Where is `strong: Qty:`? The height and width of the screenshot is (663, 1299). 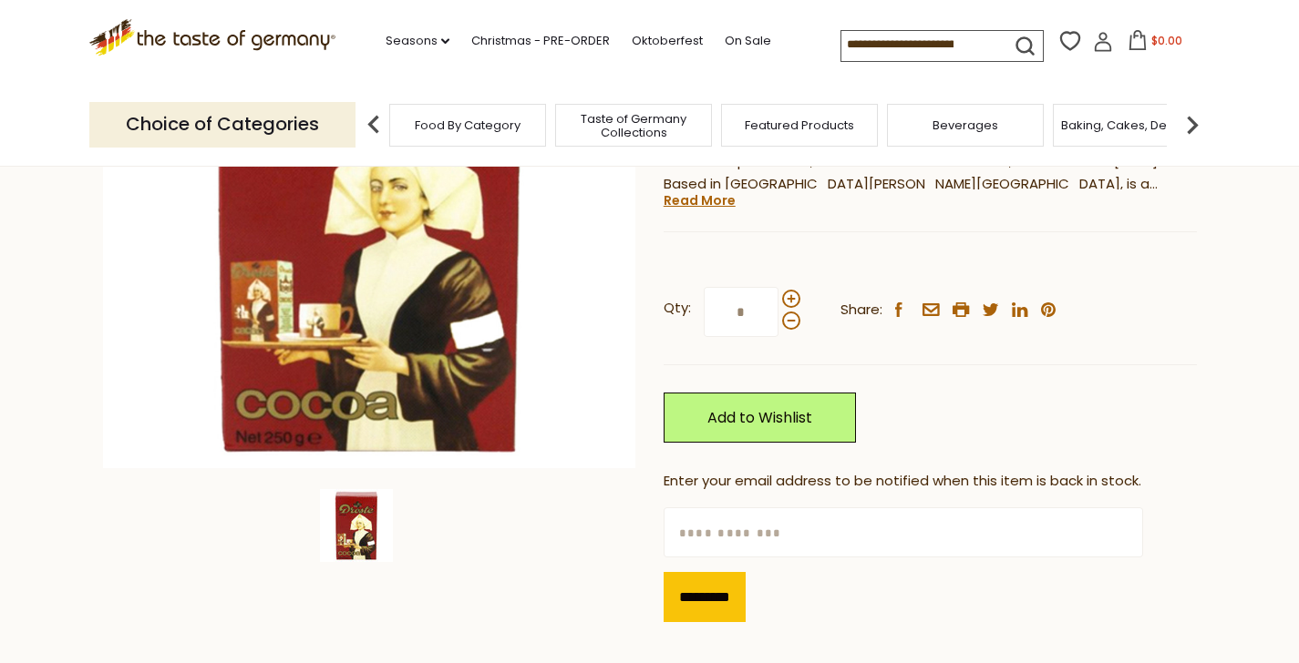
strong: Qty: is located at coordinates (677, 308).